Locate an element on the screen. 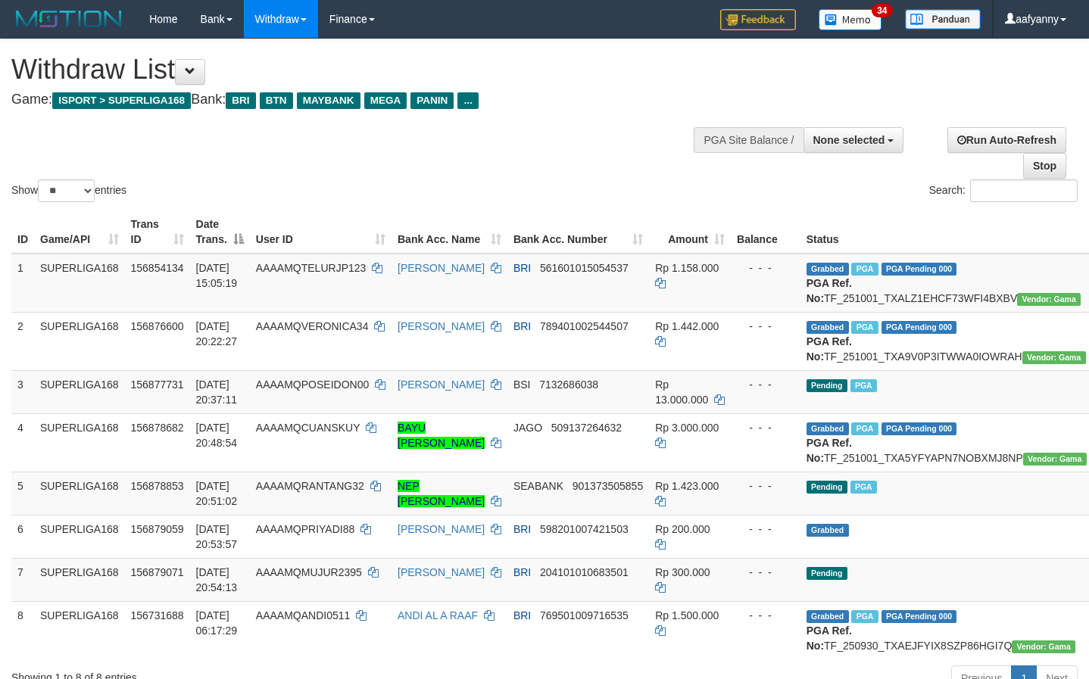  a: Run Auto-Refresh is located at coordinates (1006, 140).